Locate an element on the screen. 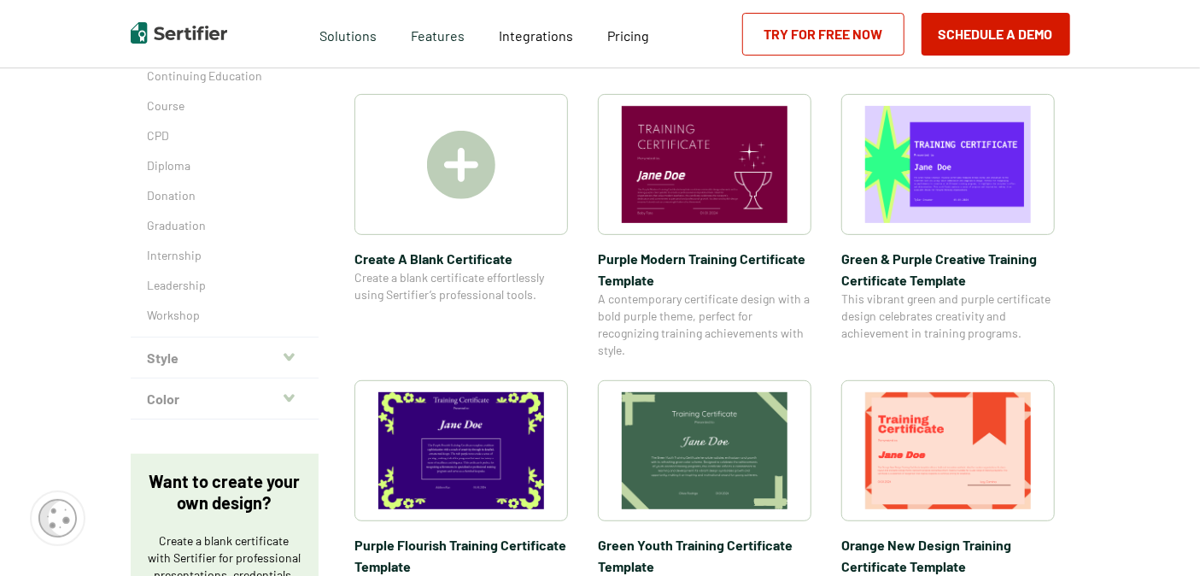  a: Workshop is located at coordinates (225, 315).